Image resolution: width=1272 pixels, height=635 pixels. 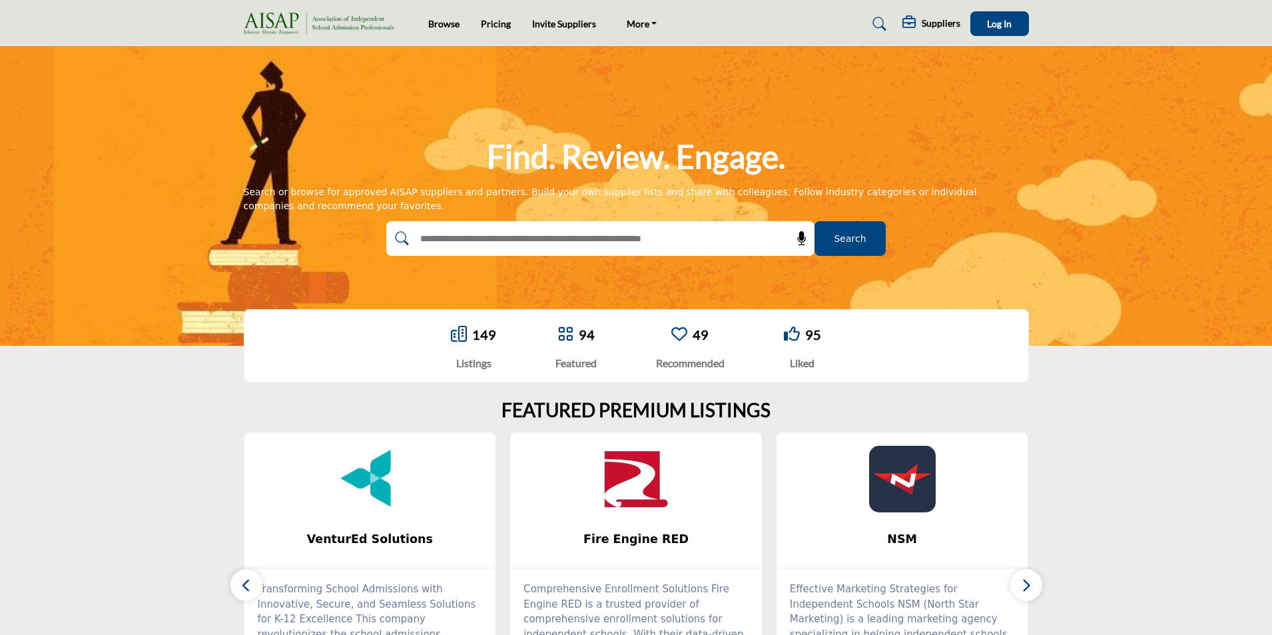 What do you see at coordinates (636, 479) in the screenshot?
I see `img: Fire Engine RED` at bounding box center [636, 479].